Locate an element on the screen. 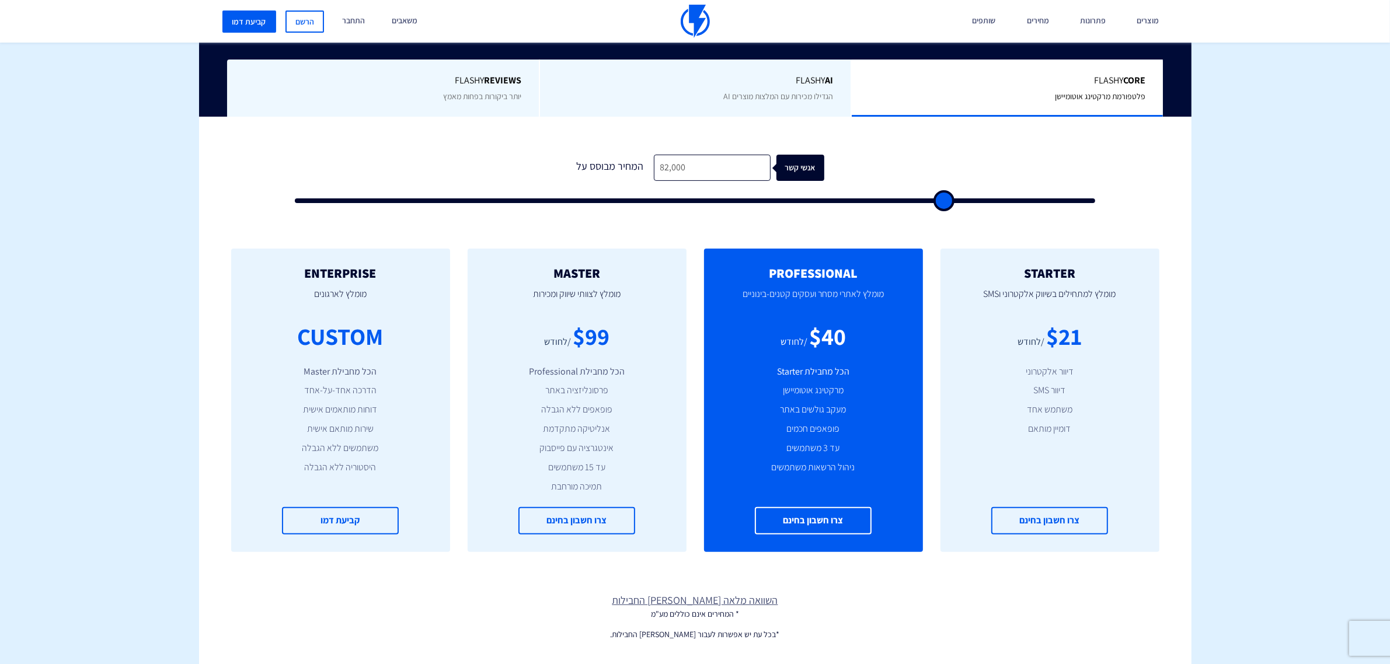 Image resolution: width=1390 pixels, height=664 pixels. li: דיוור SMS is located at coordinates (1049, 390).